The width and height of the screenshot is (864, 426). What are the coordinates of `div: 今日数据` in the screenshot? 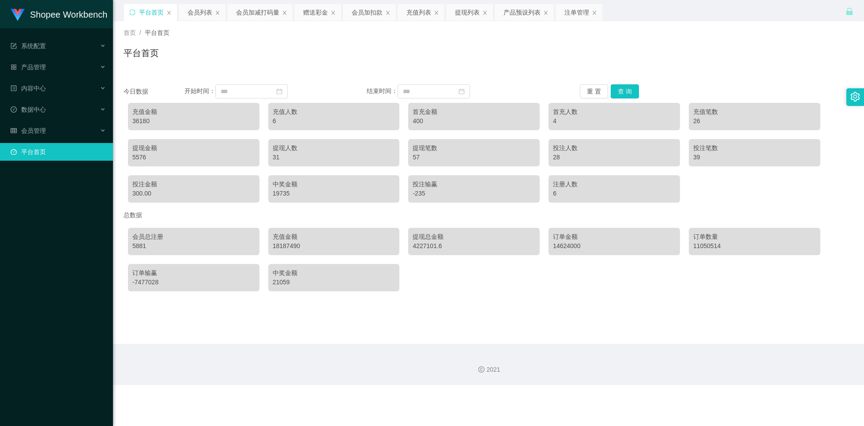 It's located at (154, 91).